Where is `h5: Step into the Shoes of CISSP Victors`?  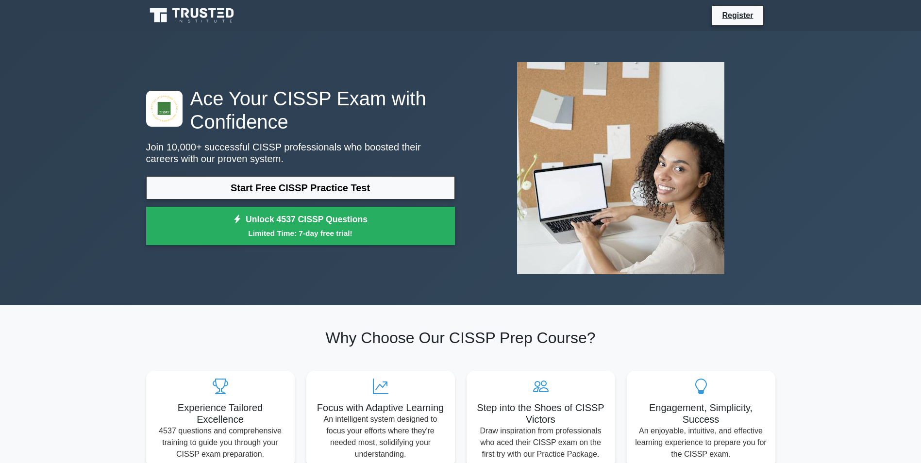 h5: Step into the Shoes of CISSP Victors is located at coordinates (541, 413).